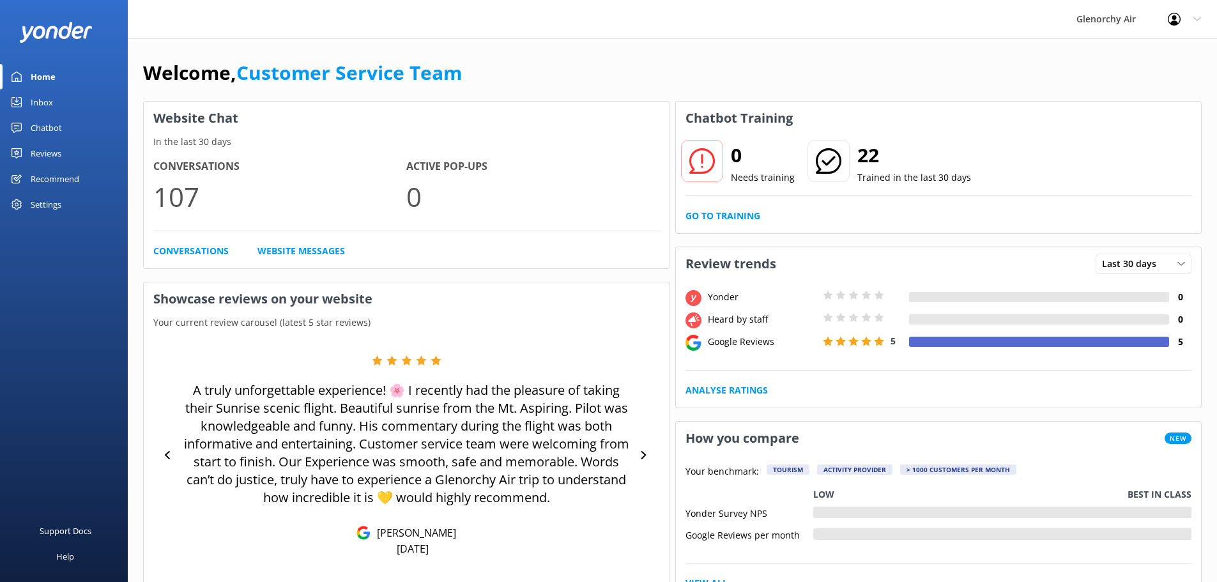 The width and height of the screenshot is (1217, 582). I want to click on p: Needs training, so click(763, 178).